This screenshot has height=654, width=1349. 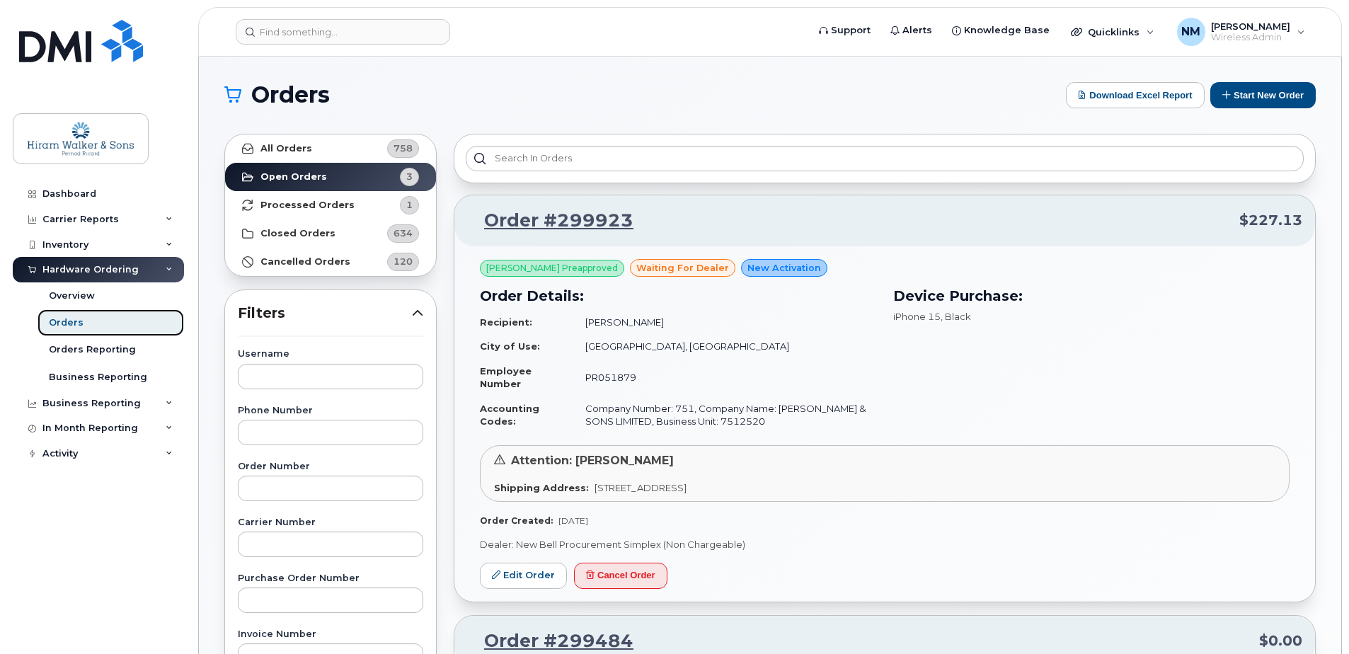 I want to click on a: Open Orders3, so click(x=331, y=177).